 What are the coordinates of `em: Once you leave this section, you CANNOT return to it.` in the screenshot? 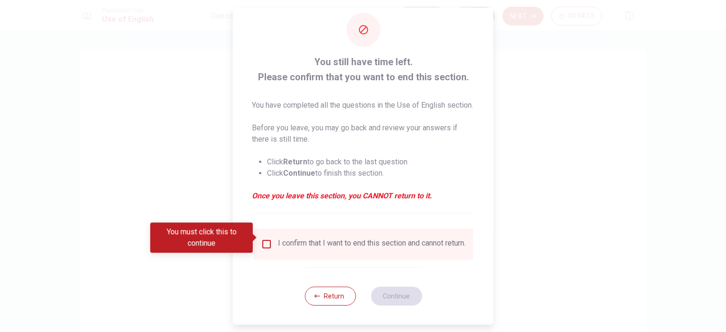 It's located at (363, 196).